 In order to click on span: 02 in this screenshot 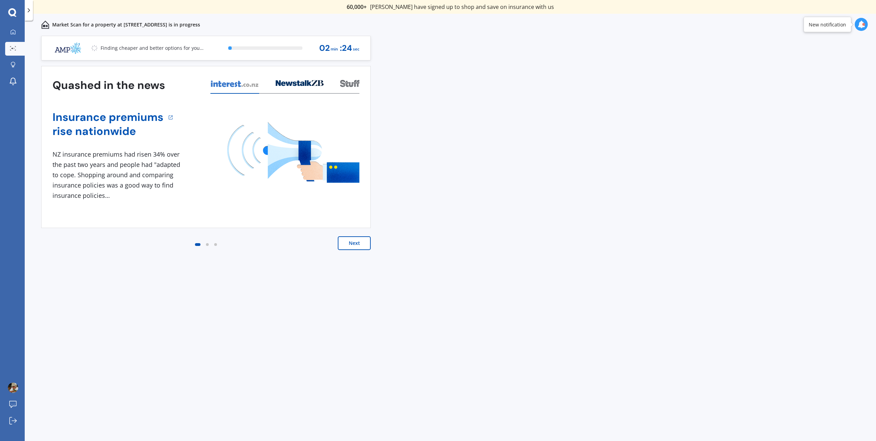, I will do `click(324, 48)`.